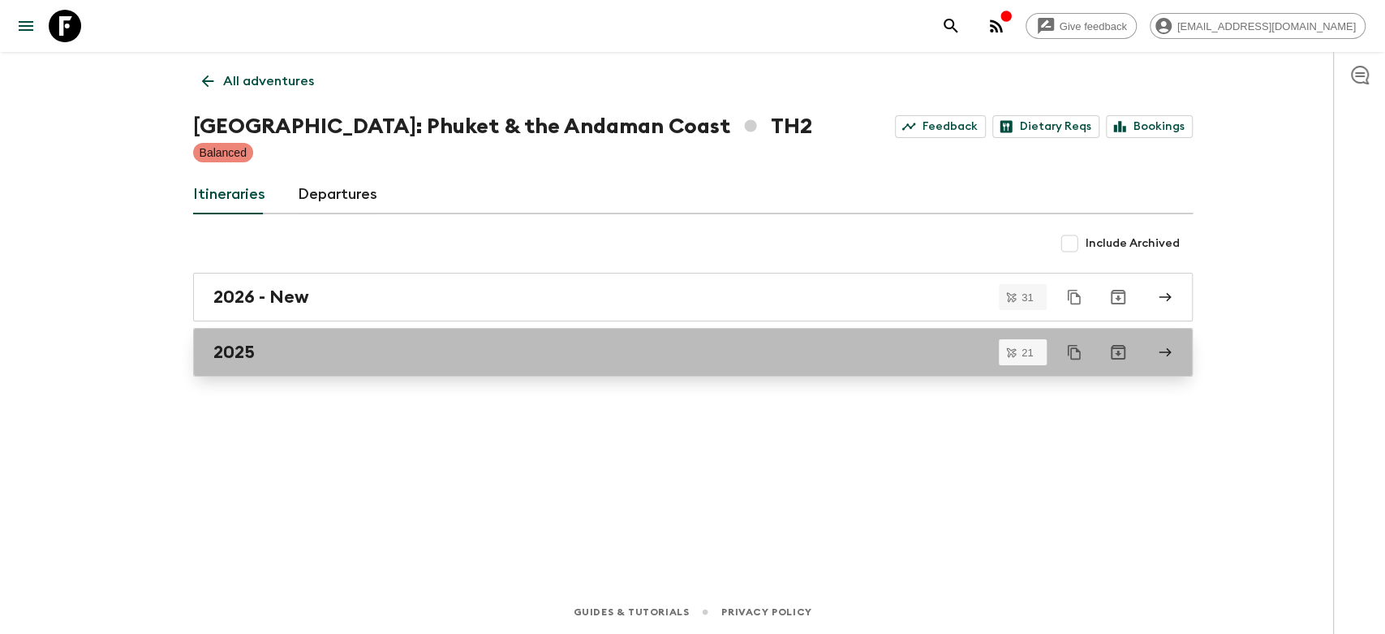  Describe the element at coordinates (269, 81) in the screenshot. I see `p: All adventures` at that location.